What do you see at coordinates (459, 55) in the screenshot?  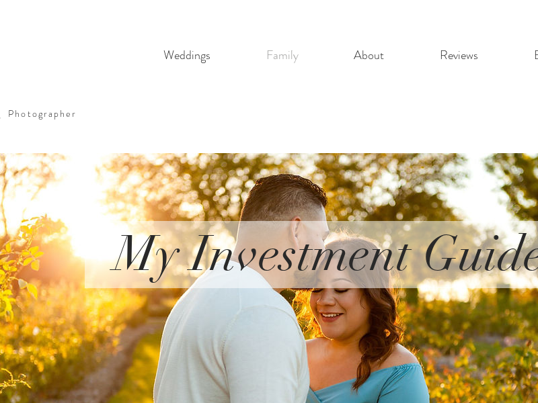 I see `p: Reviews` at bounding box center [459, 55].